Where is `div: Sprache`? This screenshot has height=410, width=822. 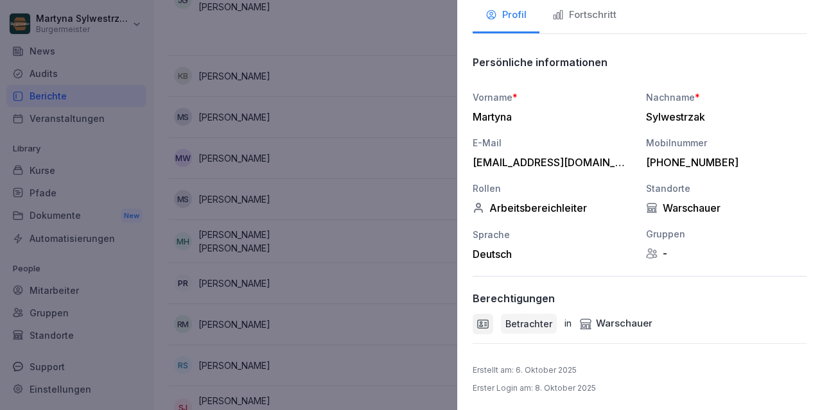 div: Sprache is located at coordinates (553, 234).